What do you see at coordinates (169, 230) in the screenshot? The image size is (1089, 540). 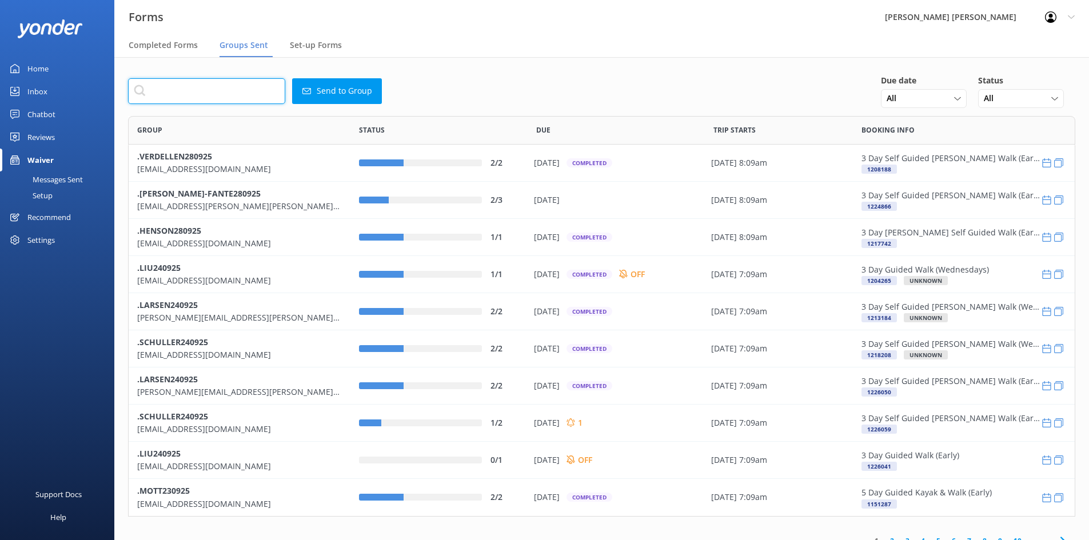 I see `b: .HENSON280925` at bounding box center [169, 230].